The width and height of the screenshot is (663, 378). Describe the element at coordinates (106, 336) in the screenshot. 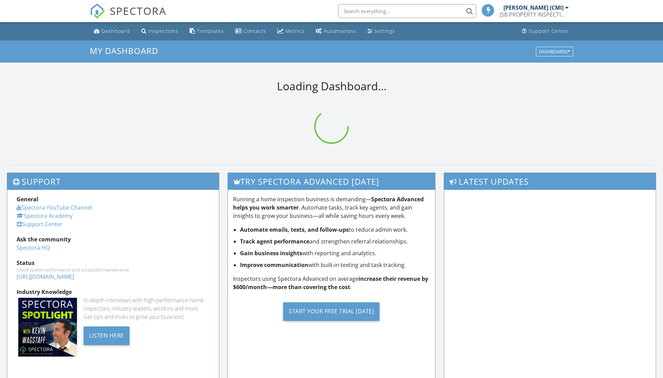

I see `div: Listen Here` at that location.